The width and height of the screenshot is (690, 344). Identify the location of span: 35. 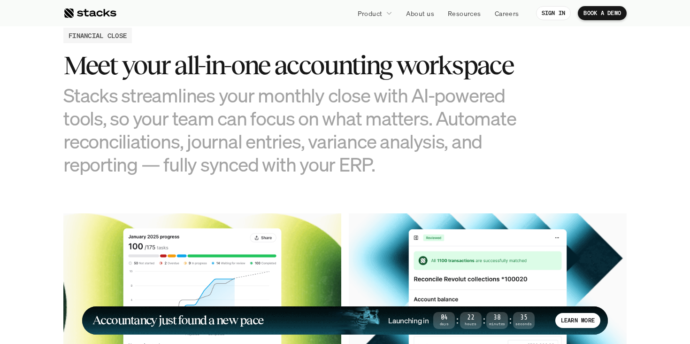
(524, 317).